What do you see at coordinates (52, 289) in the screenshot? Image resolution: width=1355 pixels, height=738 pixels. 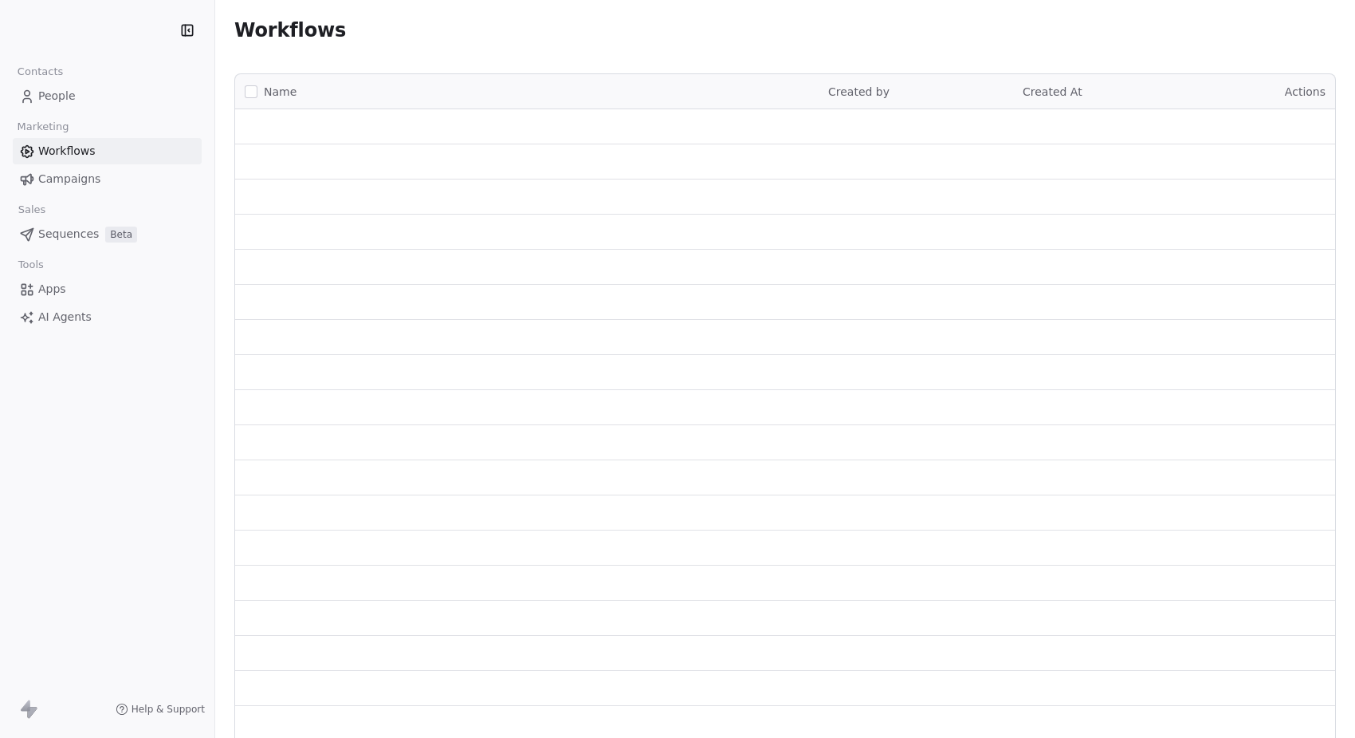 I see `span: Apps` at bounding box center [52, 289].